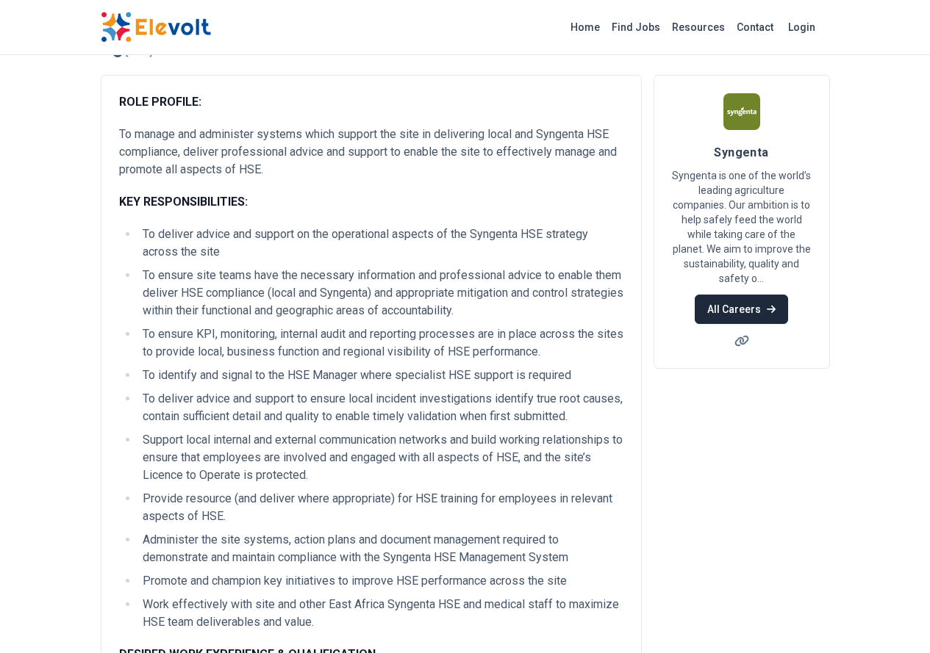  Describe the element at coordinates (381, 508) in the screenshot. I see `li: Provide resource (and deliver where appropriate) for HSE training for employees in relevant aspec...` at that location.